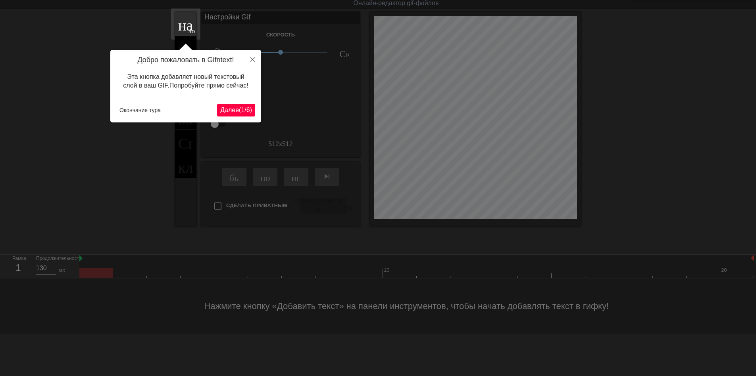  Describe the element at coordinates (248, 110) in the screenshot. I see `ya-tr-span: 6` at that location.